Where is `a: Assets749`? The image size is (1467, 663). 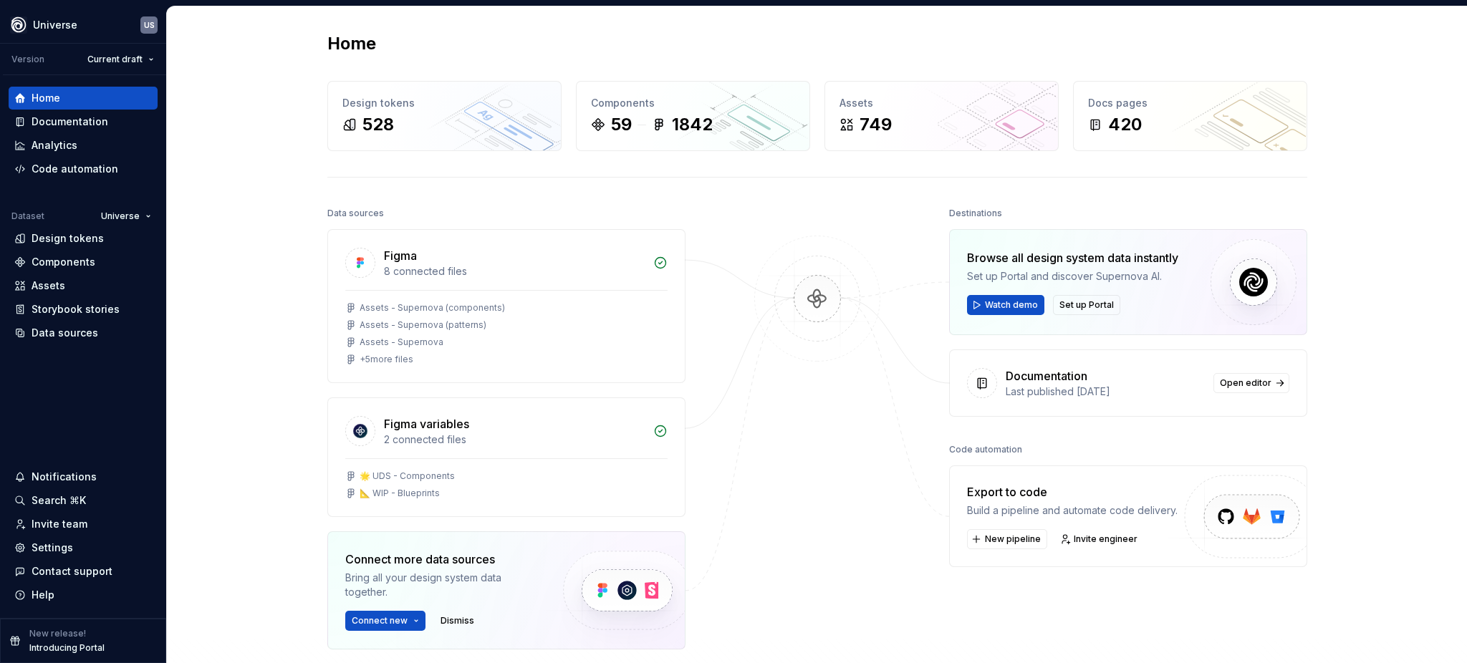
a: Assets749 is located at coordinates (941, 116).